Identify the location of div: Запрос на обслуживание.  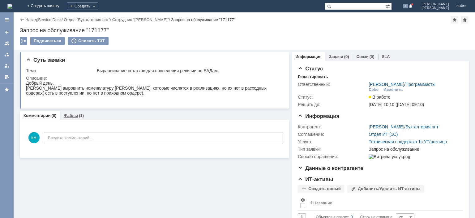
(414, 149).